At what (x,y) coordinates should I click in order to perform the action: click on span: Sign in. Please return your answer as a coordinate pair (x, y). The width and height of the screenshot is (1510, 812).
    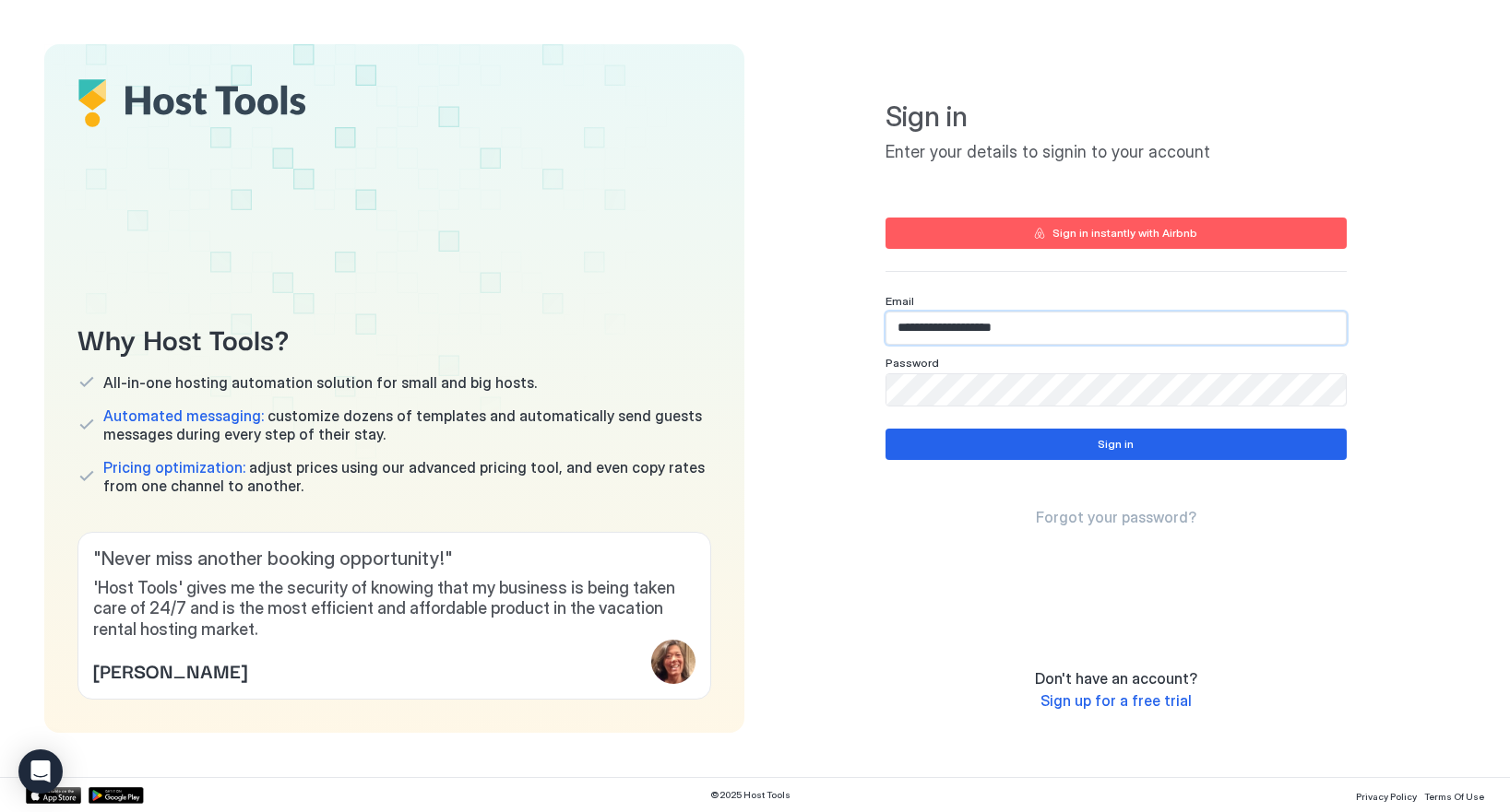
    Looking at the image, I should click on (1116, 117).